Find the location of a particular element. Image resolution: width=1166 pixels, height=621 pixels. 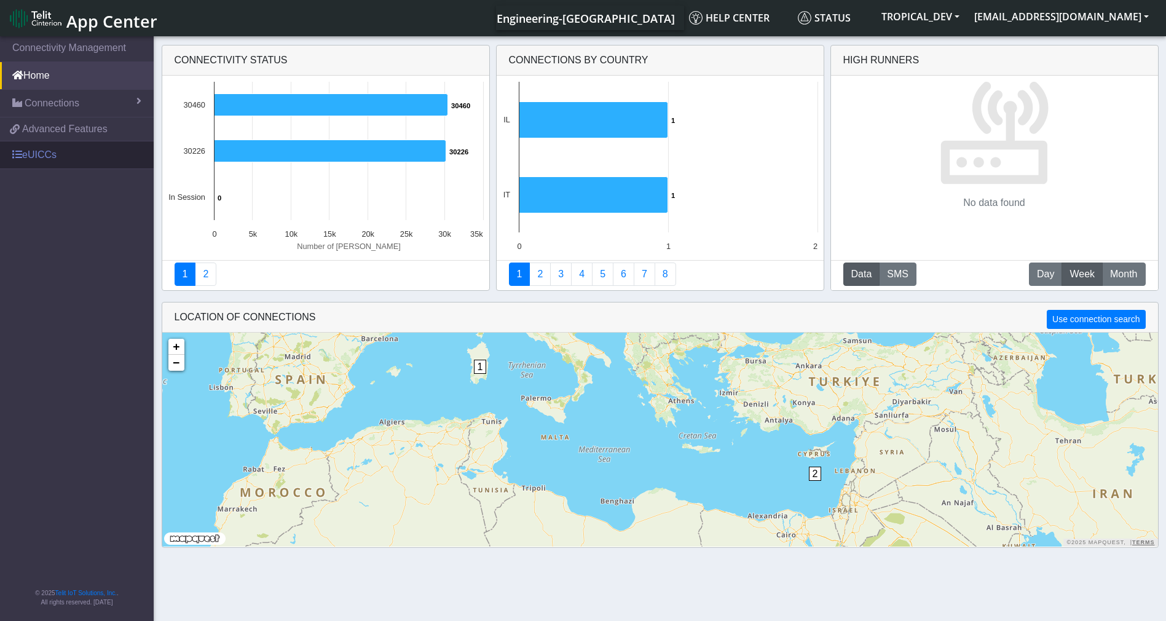

button: Week is located at coordinates (1082, 274).